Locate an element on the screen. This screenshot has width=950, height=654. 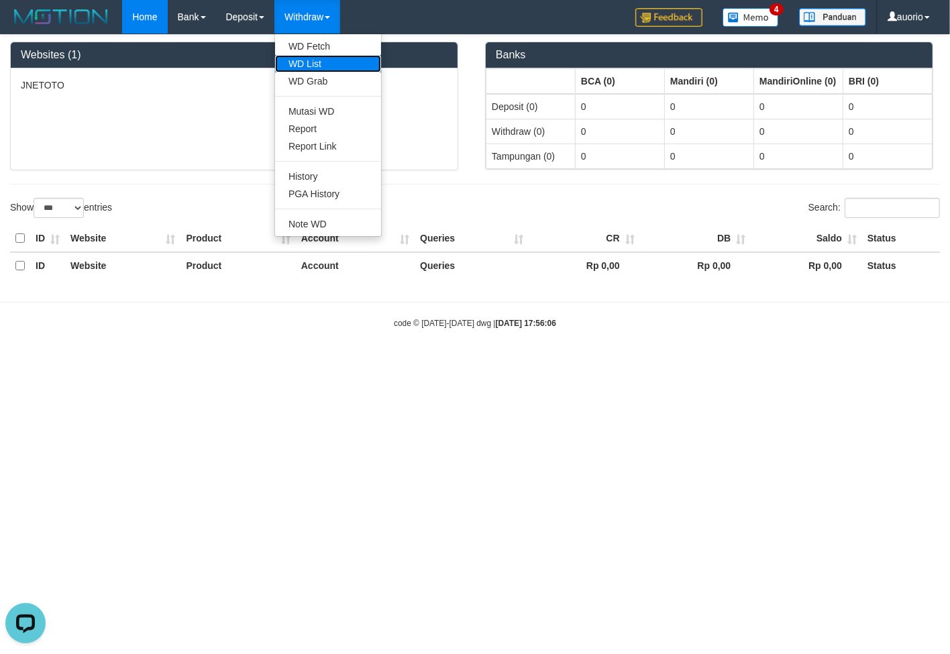
img: Button%20Memo.svg is located at coordinates (751, 17).